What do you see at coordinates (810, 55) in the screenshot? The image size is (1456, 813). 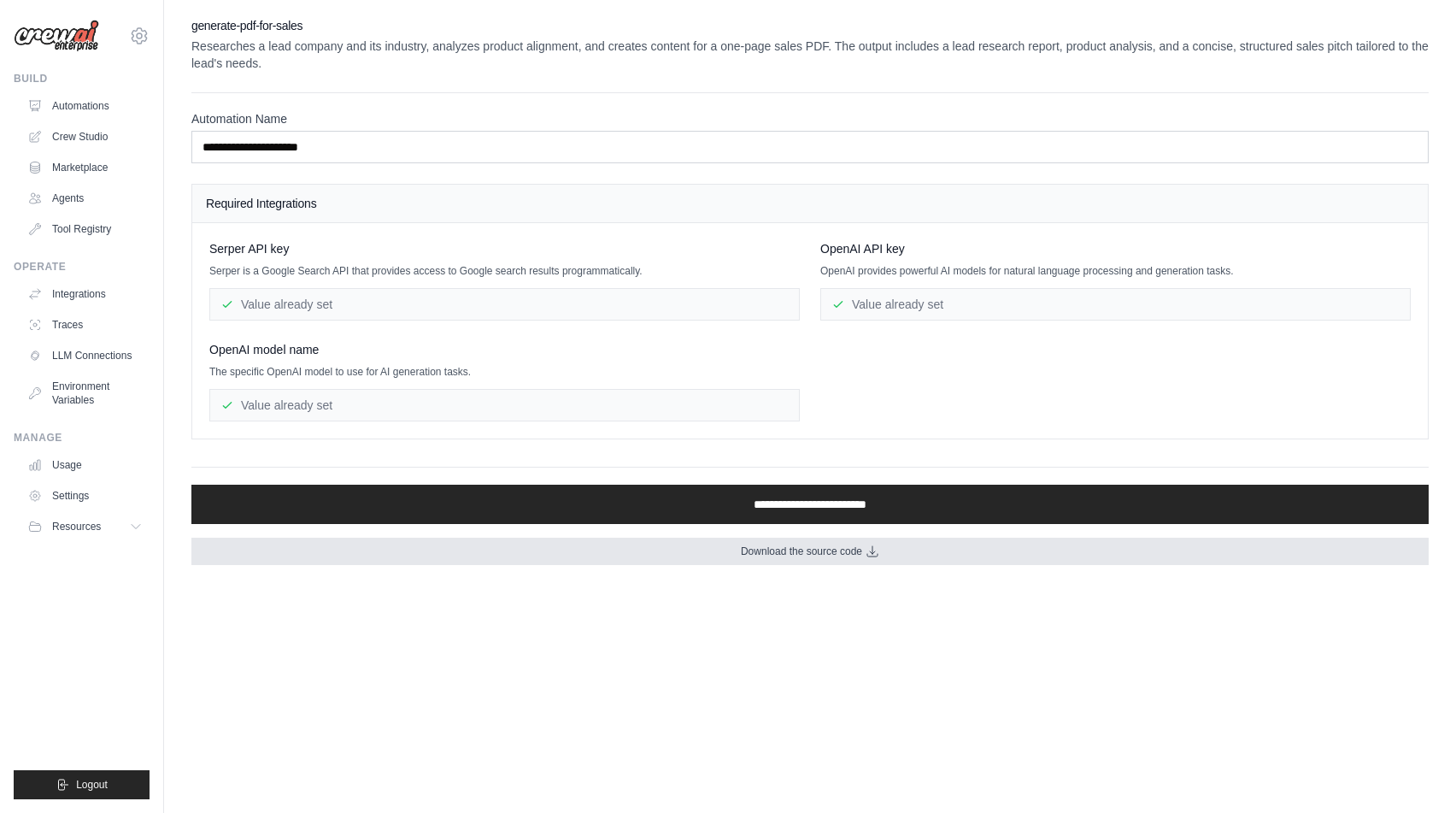 I see `p: Researches a lead company and its industry, analyzes product alignment, and creates content for a...` at bounding box center [810, 55].